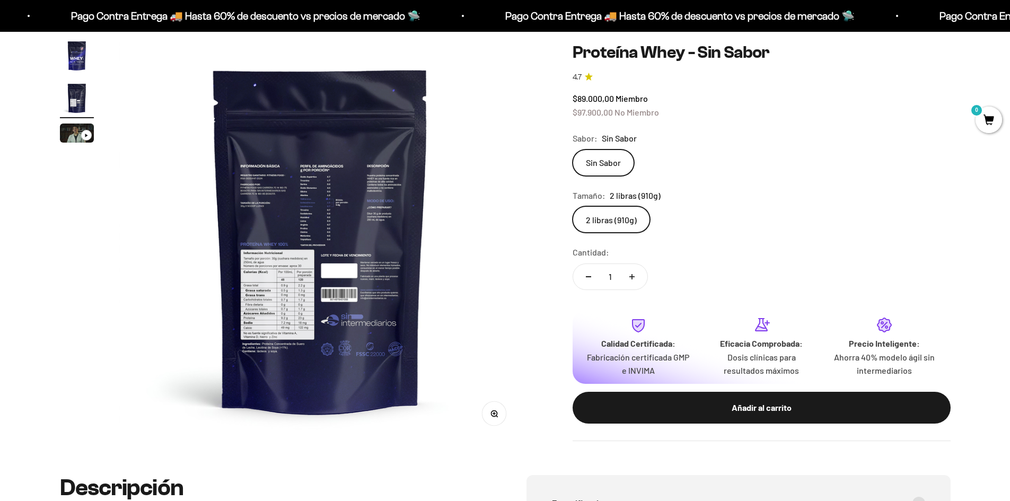 This screenshot has height=501, width=1010. I want to click on button: Ir al artículo 3, so click(77, 135).